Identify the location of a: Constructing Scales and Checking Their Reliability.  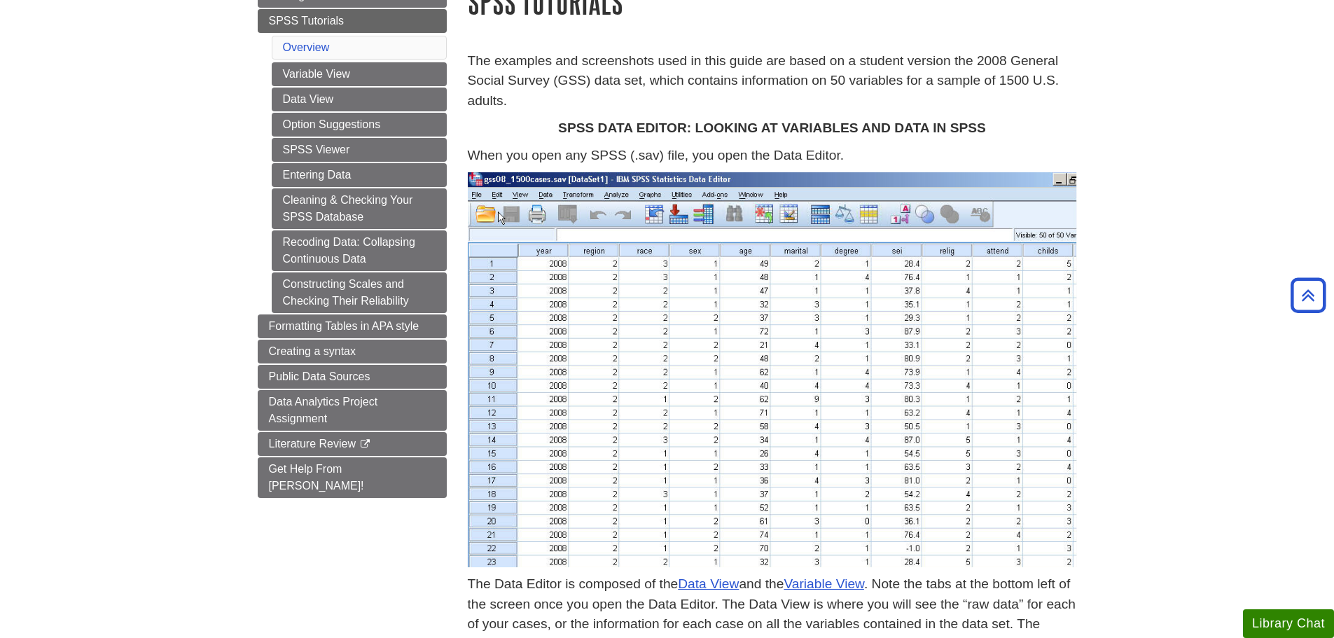
(359, 293).